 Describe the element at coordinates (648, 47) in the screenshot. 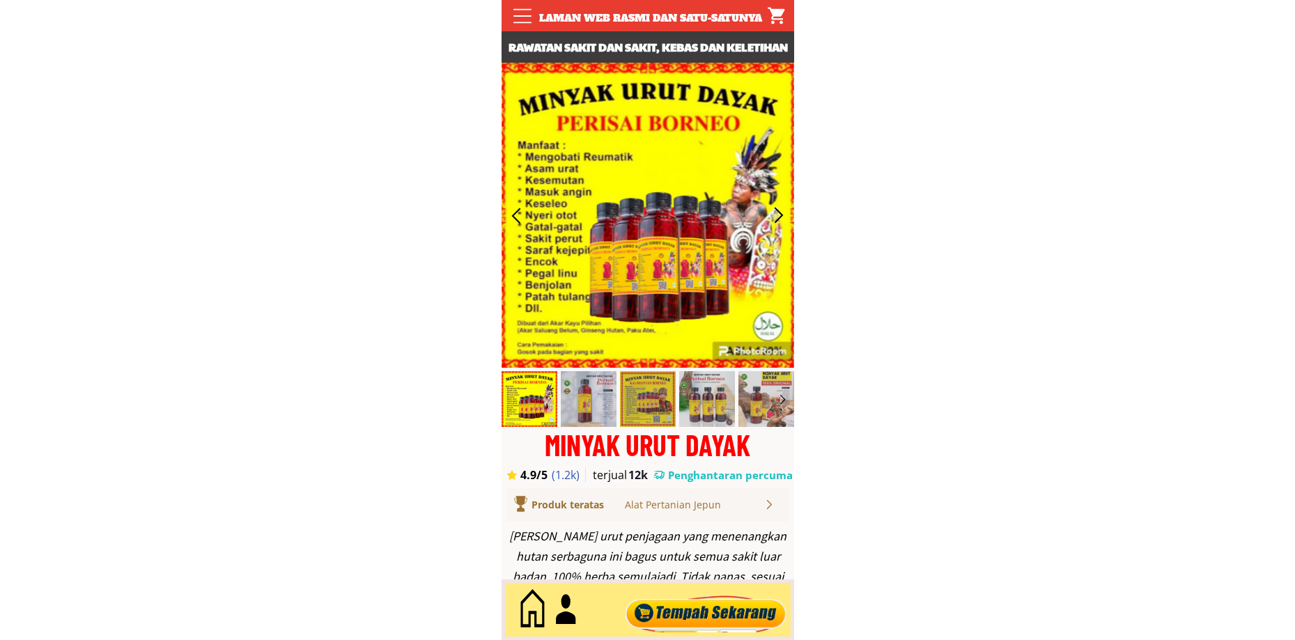

I see `h3: Rawatan sakit dan sakit, kebas dan keletihan` at that location.